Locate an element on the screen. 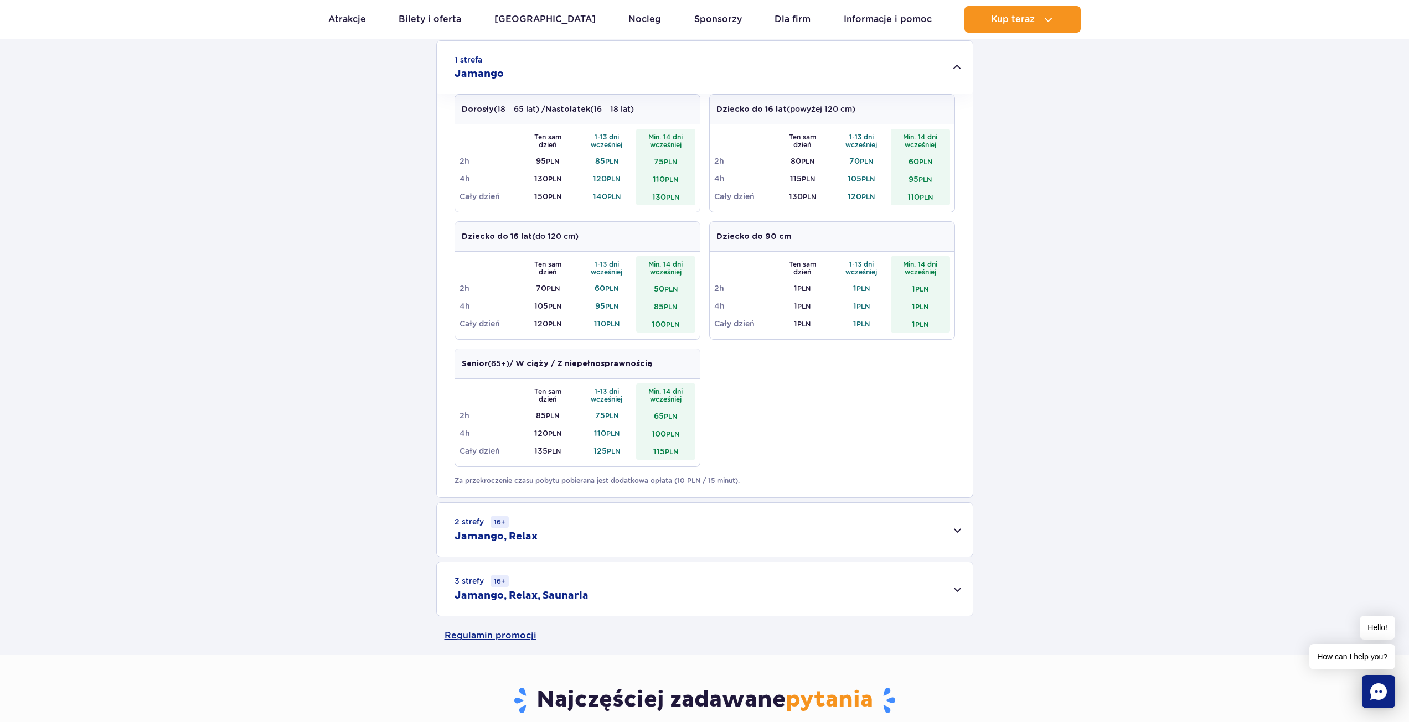  a: Bilety i oferta is located at coordinates (430, 19).